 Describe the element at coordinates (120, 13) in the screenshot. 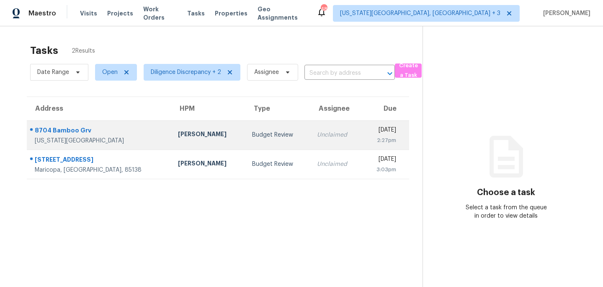

I see `span: Projects` at that location.